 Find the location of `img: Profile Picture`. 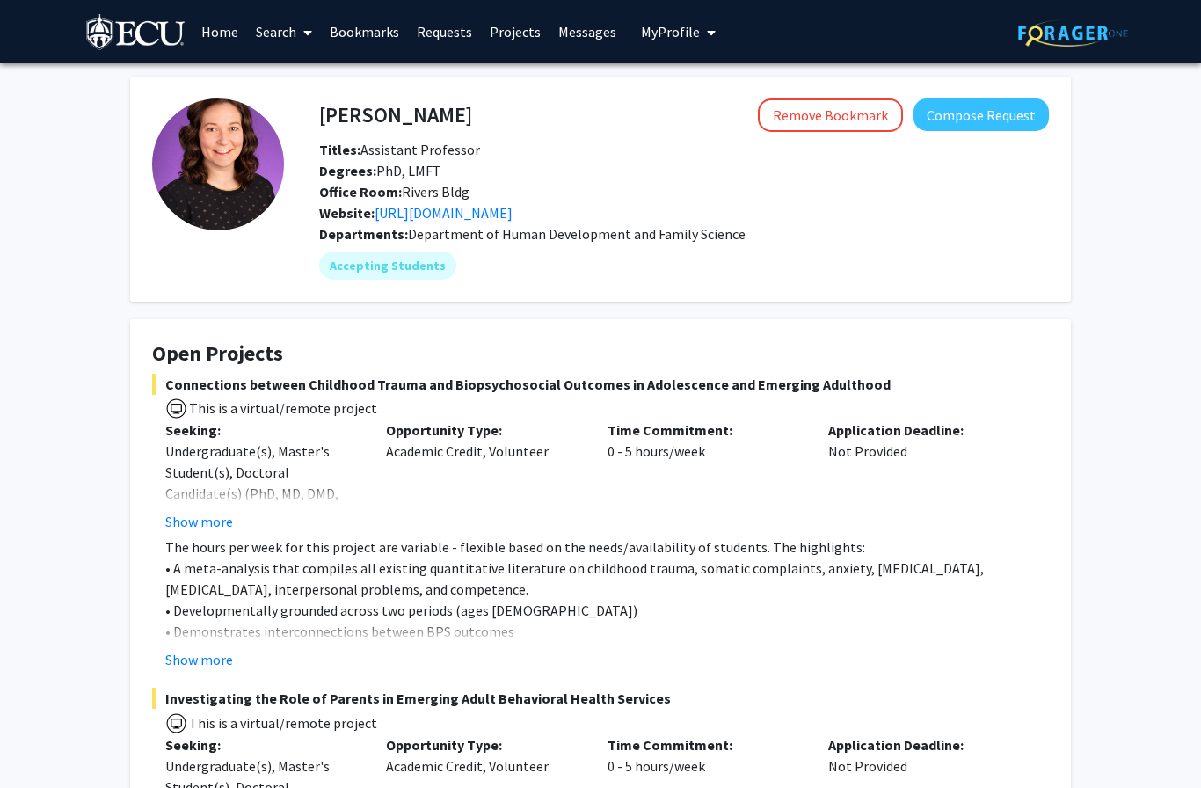

img: Profile Picture is located at coordinates (218, 164).